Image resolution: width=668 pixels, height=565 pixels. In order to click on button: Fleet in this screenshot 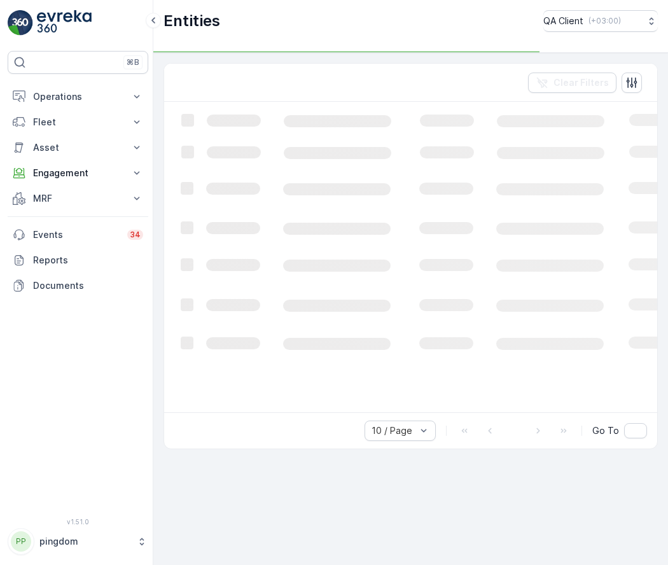, I will do `click(78, 122)`.